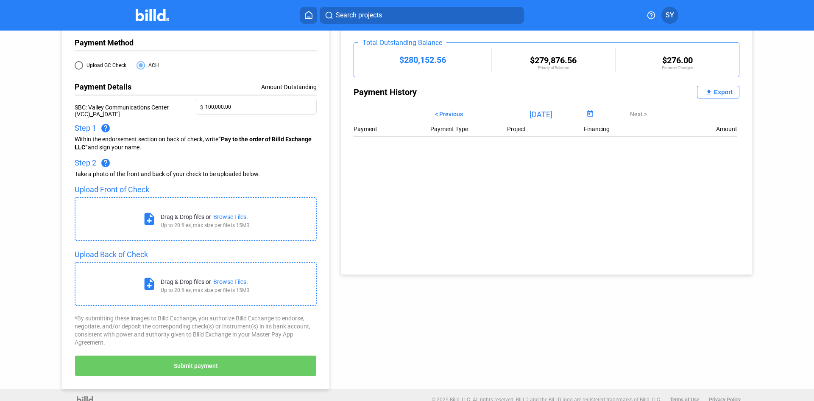 This screenshot has height=401, width=814. Describe the element at coordinates (195, 42) in the screenshot. I see `div: Payment Method` at that location.